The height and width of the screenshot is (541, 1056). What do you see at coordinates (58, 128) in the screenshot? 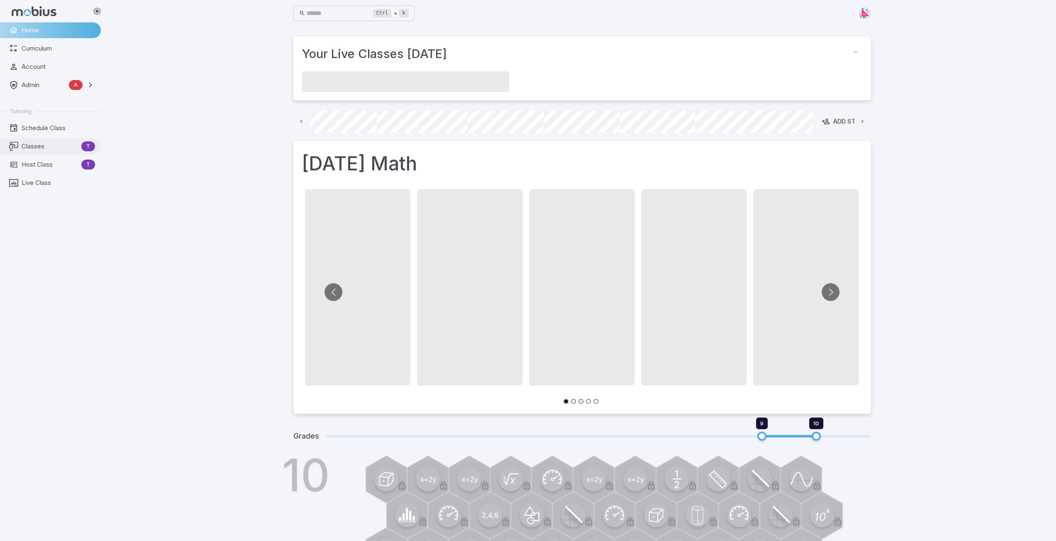
I see `span: Schedule Class` at bounding box center [58, 128].